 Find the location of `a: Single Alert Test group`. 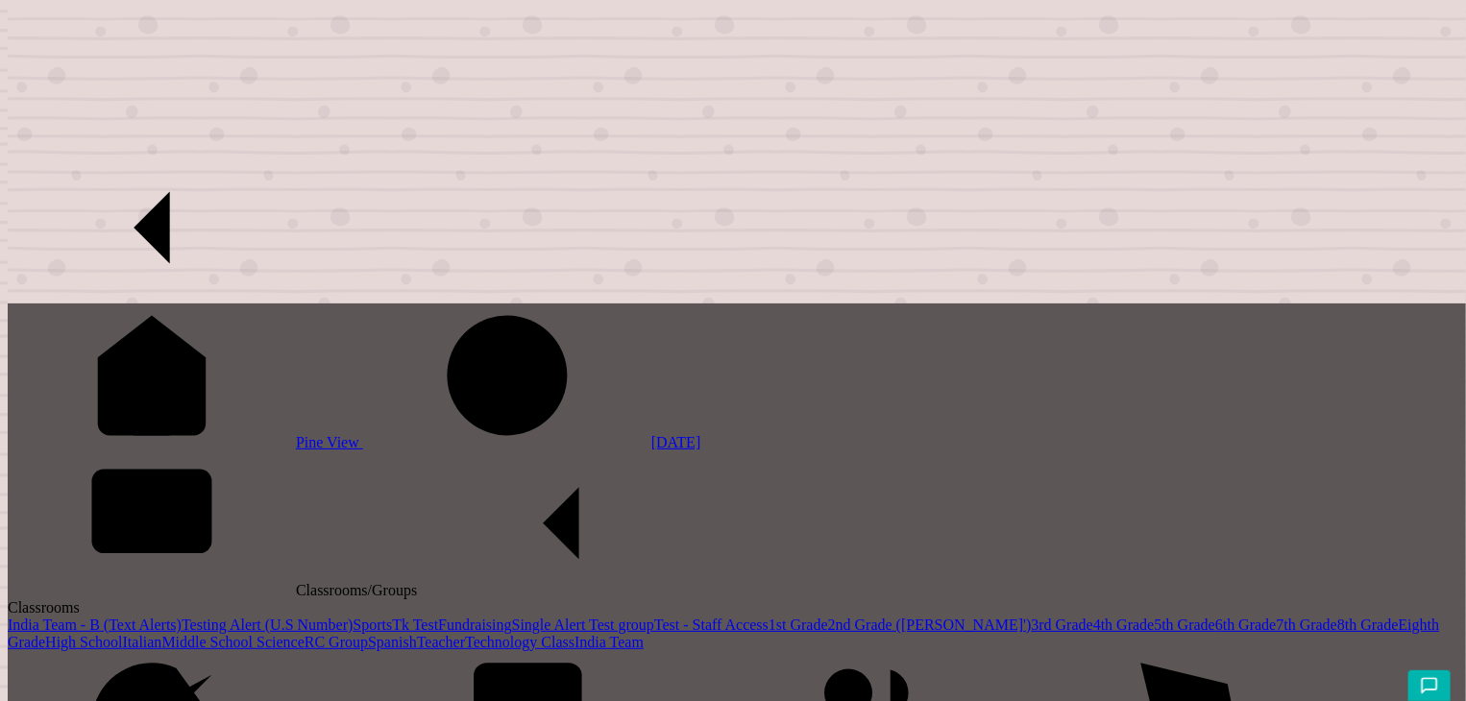

a: Single Alert Test group is located at coordinates (583, 624).